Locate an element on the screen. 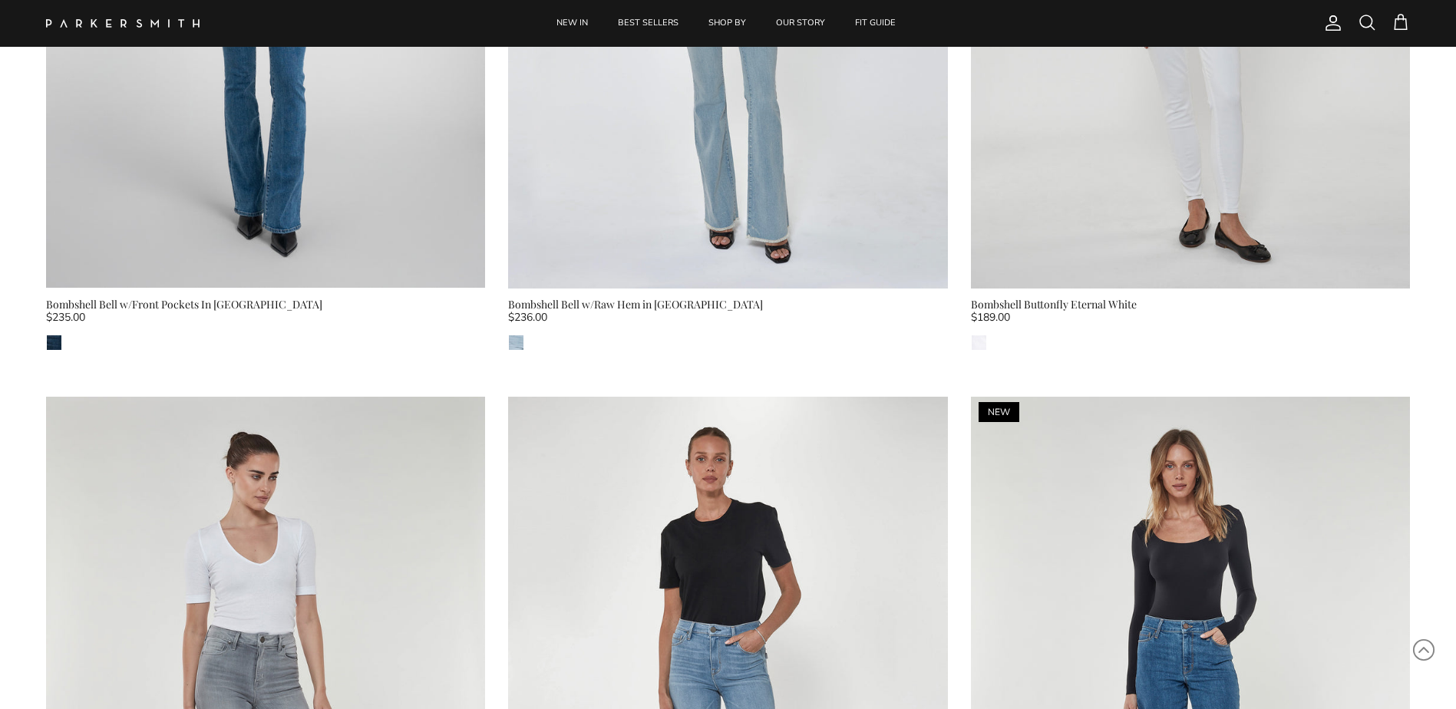 The width and height of the screenshot is (1456, 709). span: $235.00 is located at coordinates (65, 318).